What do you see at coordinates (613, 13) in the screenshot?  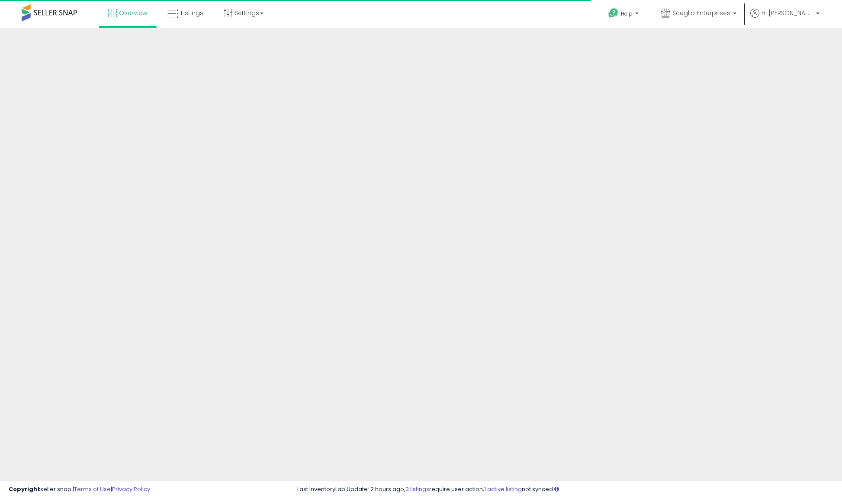 I see `i: Get Help` at bounding box center [613, 13].